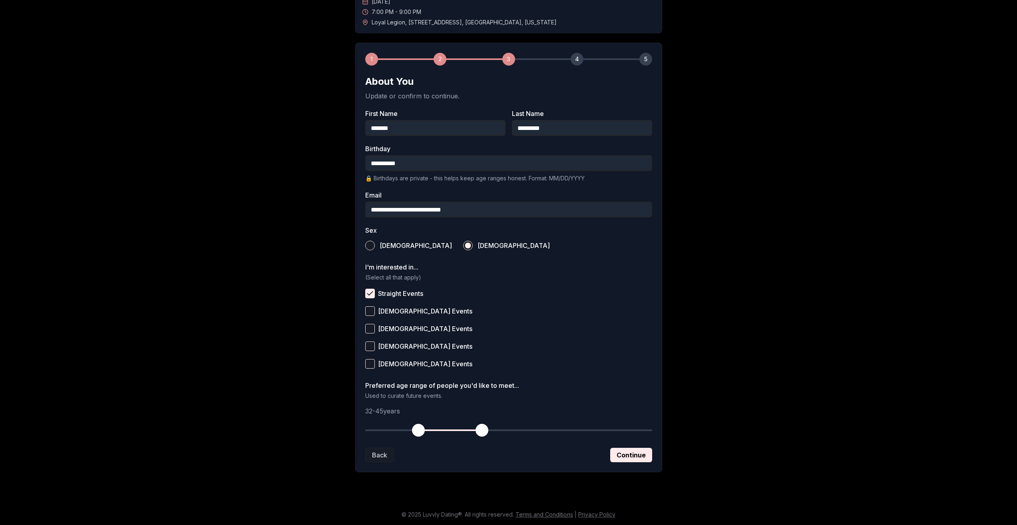 The image size is (1017, 525). What do you see at coordinates (401, 293) in the screenshot?
I see `span: Straight Events` at bounding box center [401, 293].